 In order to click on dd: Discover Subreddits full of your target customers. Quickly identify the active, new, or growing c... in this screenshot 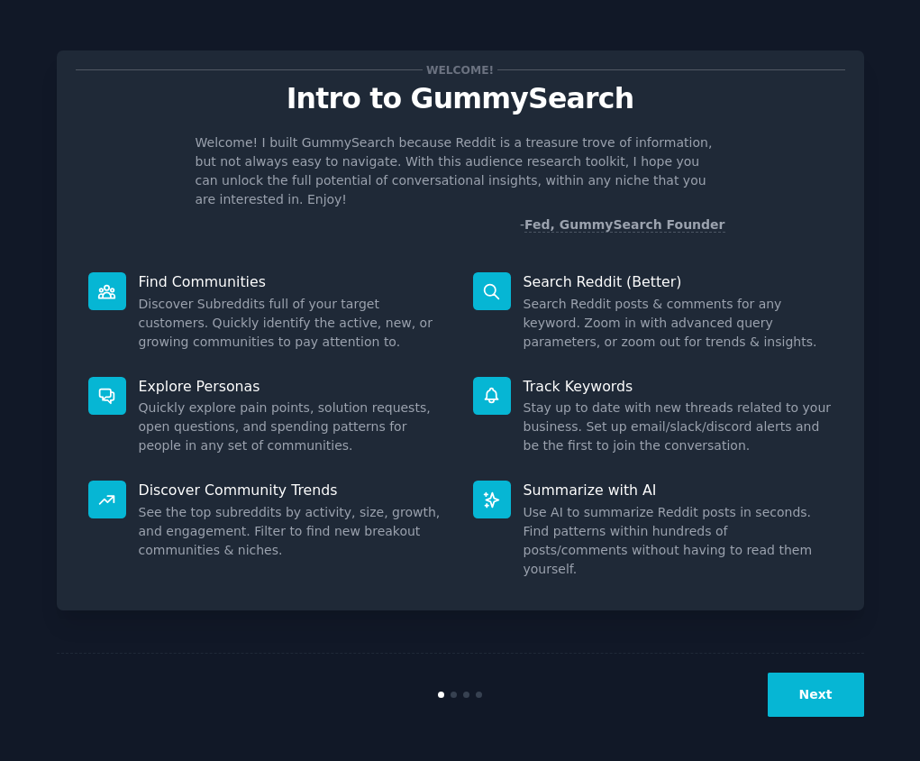, I will do `click(293, 323)`.